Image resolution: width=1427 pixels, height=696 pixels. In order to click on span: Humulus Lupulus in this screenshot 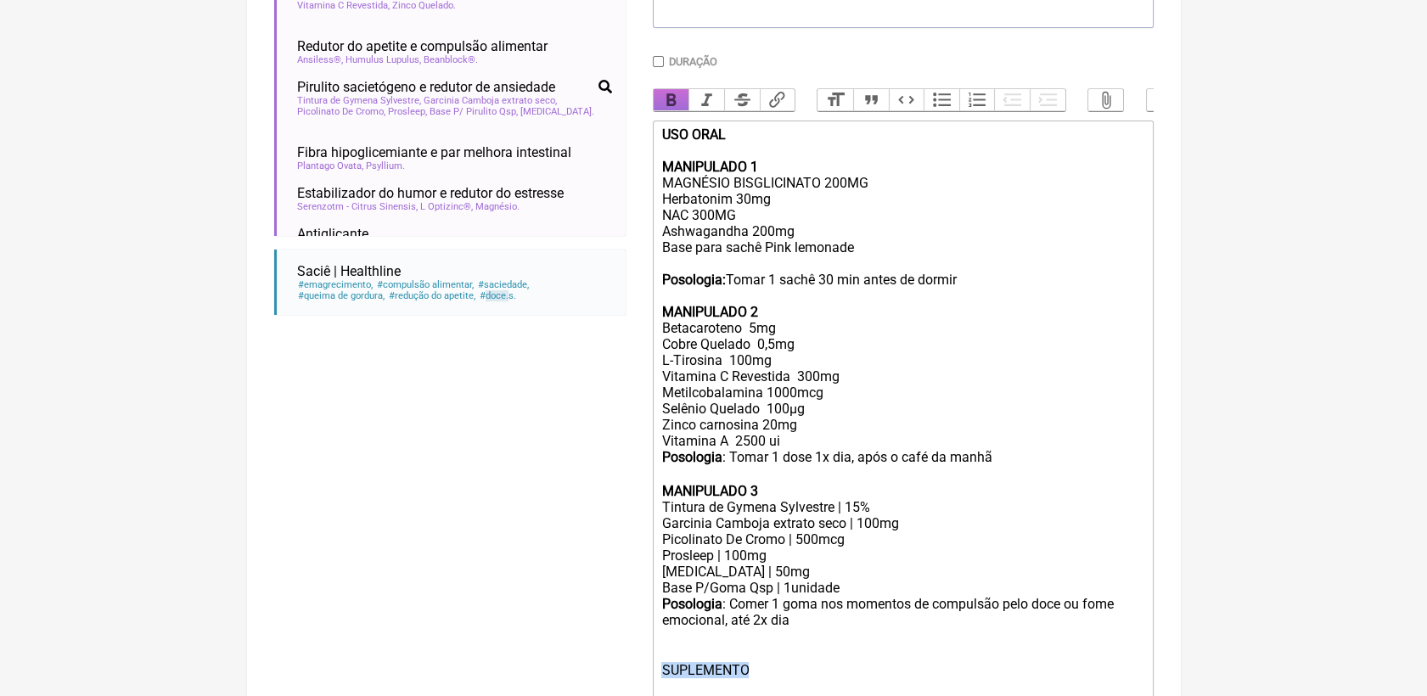, I will do `click(383, 59)`.